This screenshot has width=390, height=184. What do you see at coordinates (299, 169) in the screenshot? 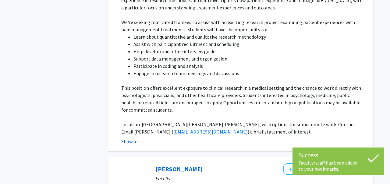
I see `button: Add Michele Manahan to Bookmarks` at bounding box center [299, 169].